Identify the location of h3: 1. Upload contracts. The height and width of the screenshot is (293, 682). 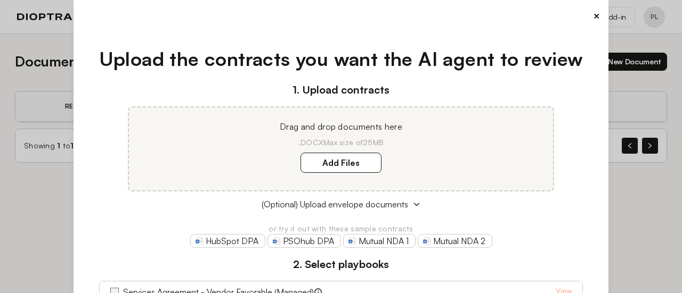
(341, 90).